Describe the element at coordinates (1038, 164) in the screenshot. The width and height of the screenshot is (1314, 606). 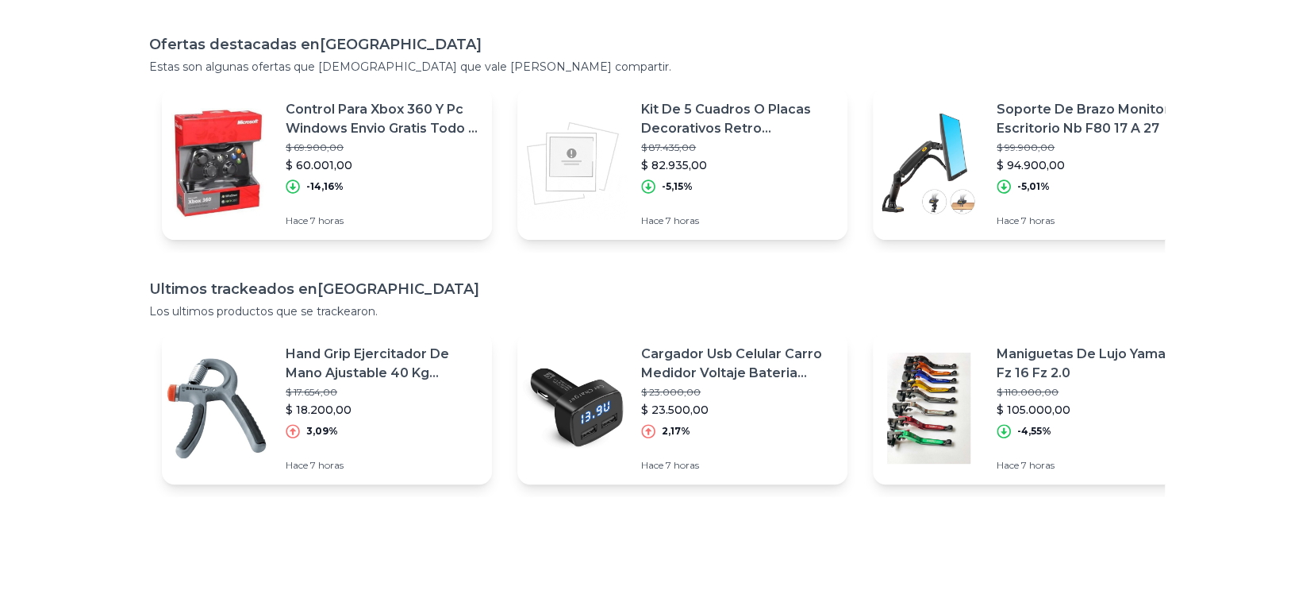
I see `a: Featured imageSoporte De Brazo Monitor A Escritorio Nb F80 17 A 27$ 99.900,00$ 94.900,00-5,01%Hac...` at that location.